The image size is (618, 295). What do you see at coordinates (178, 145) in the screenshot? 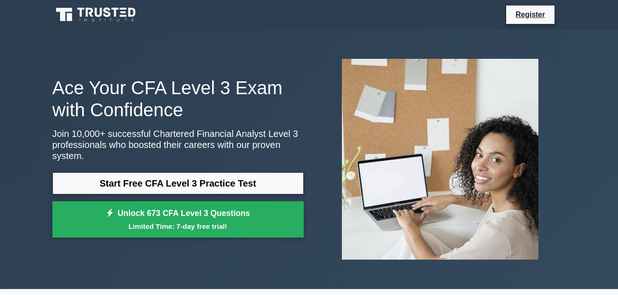
I see `p: Join 10,000+ successful Chartered Financial Analyst Level 3 professionals who boosted their caree...` at bounding box center [178, 145].